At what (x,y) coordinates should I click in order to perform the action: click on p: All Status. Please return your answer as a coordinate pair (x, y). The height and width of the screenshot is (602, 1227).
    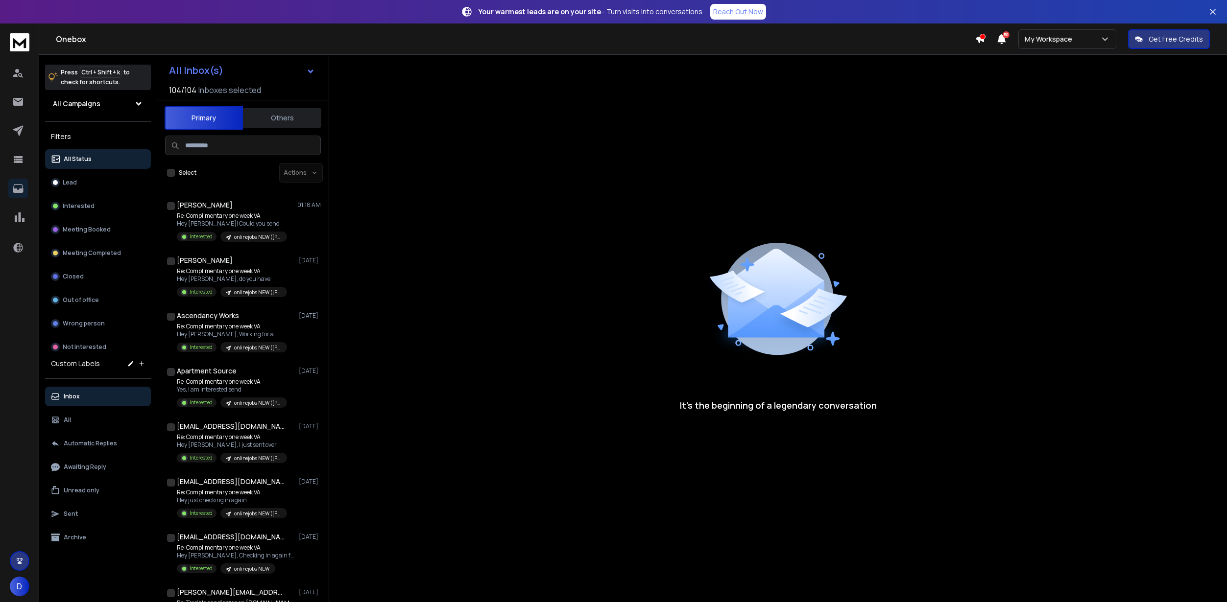
    Looking at the image, I should click on (77, 159).